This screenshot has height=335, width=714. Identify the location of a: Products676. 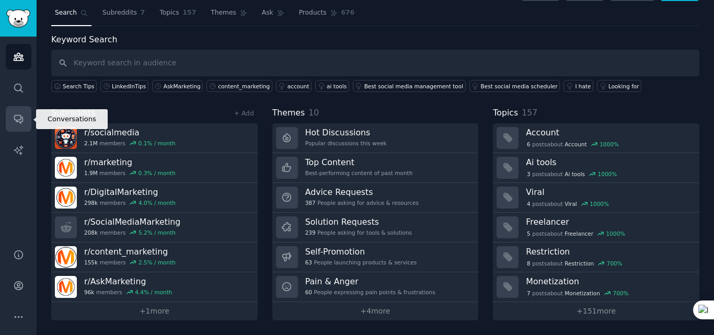
(327, 15).